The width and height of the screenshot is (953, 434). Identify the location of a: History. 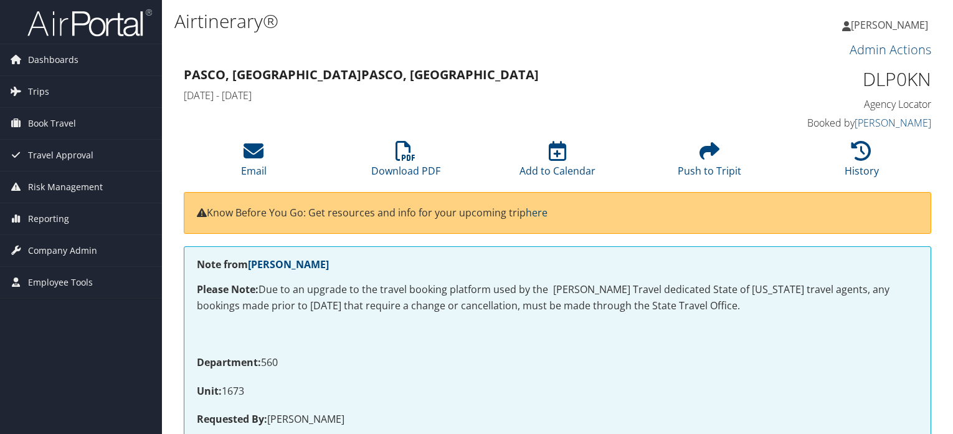
(862, 163).